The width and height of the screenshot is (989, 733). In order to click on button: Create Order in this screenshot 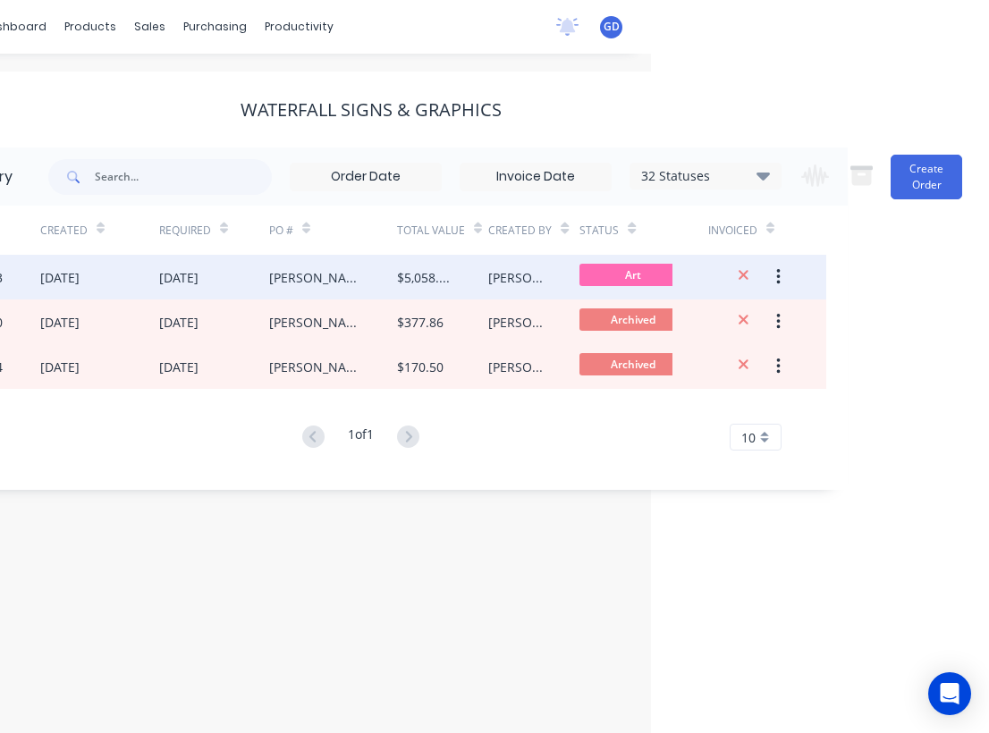, I will do `click(927, 177)`.